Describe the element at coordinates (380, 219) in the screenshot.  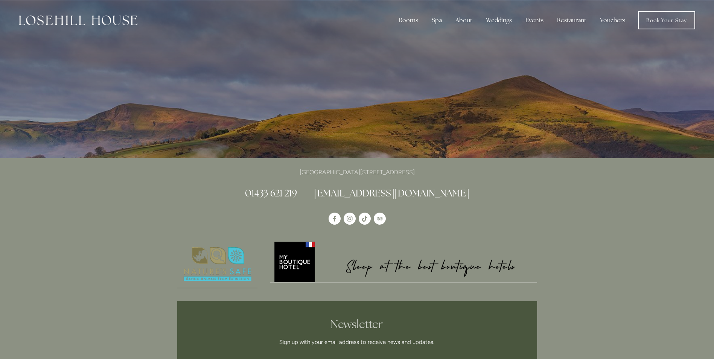
I see `a: TripAdvisor` at that location.